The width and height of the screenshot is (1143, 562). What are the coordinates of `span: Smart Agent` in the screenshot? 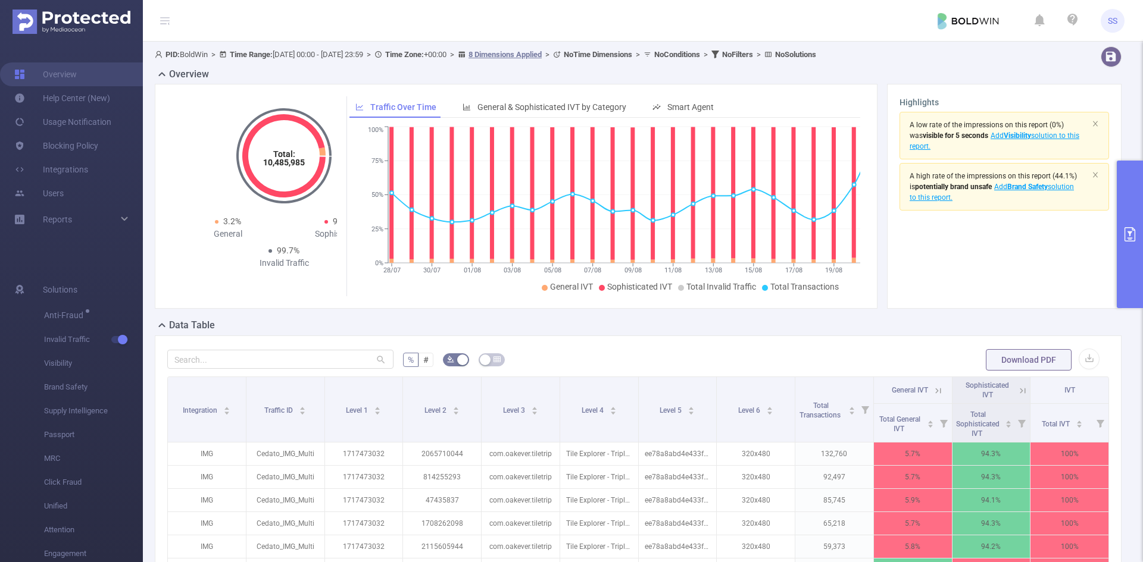 It's located at (690, 107).